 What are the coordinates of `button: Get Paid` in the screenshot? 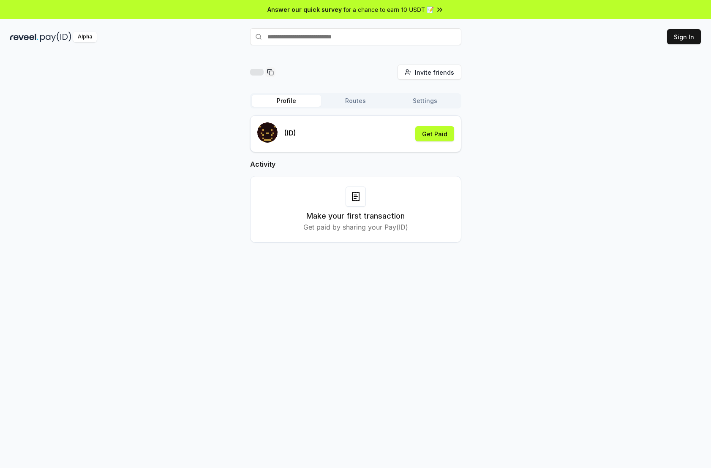 It's located at (435, 134).